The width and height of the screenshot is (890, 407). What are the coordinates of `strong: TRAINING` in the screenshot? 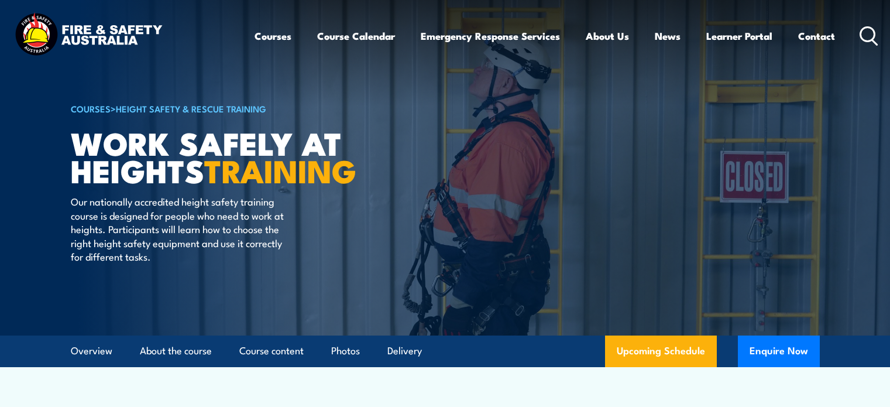 It's located at (280, 169).